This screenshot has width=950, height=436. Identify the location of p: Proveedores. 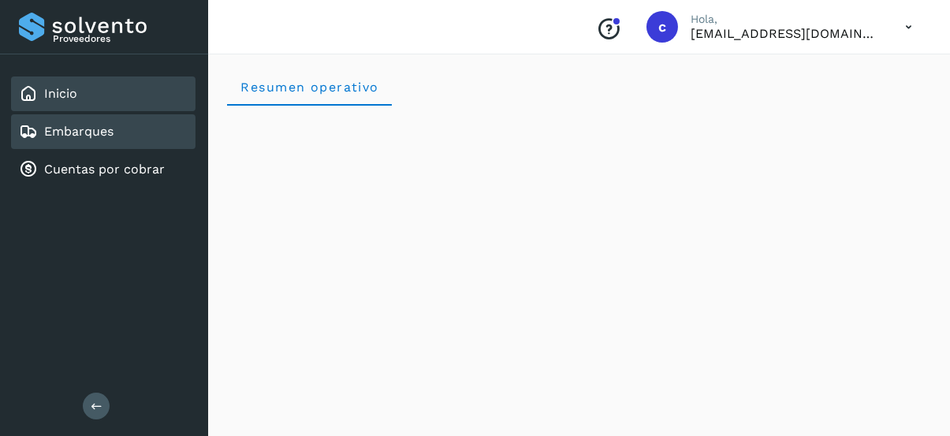
(121, 39).